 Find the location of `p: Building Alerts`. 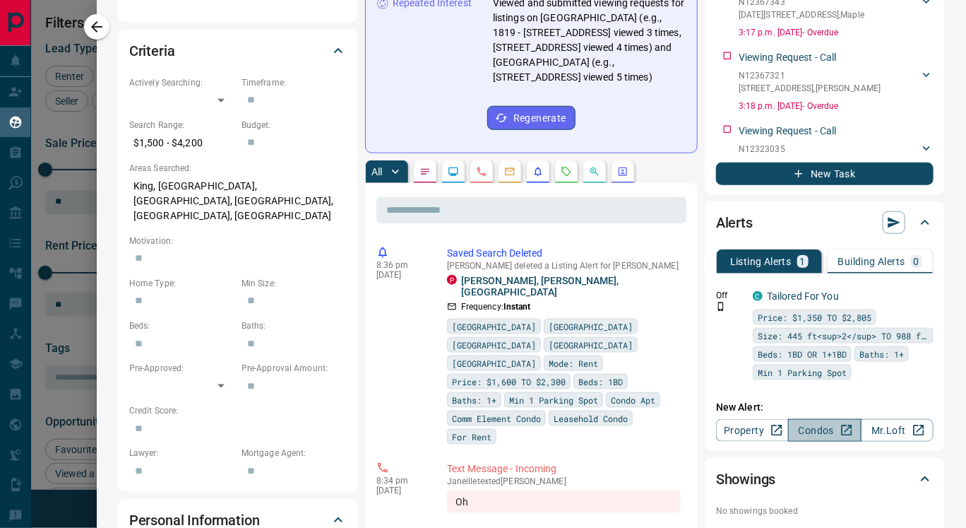

p: Building Alerts is located at coordinates (872, 261).